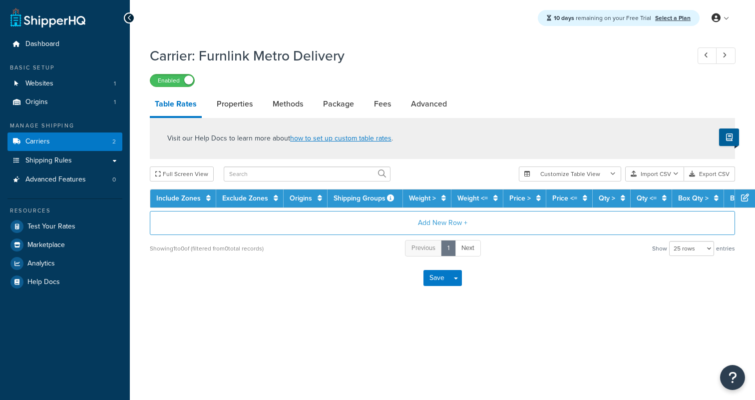  What do you see at coordinates (564, 18) in the screenshot?
I see `strong: 10 days` at bounding box center [564, 18].